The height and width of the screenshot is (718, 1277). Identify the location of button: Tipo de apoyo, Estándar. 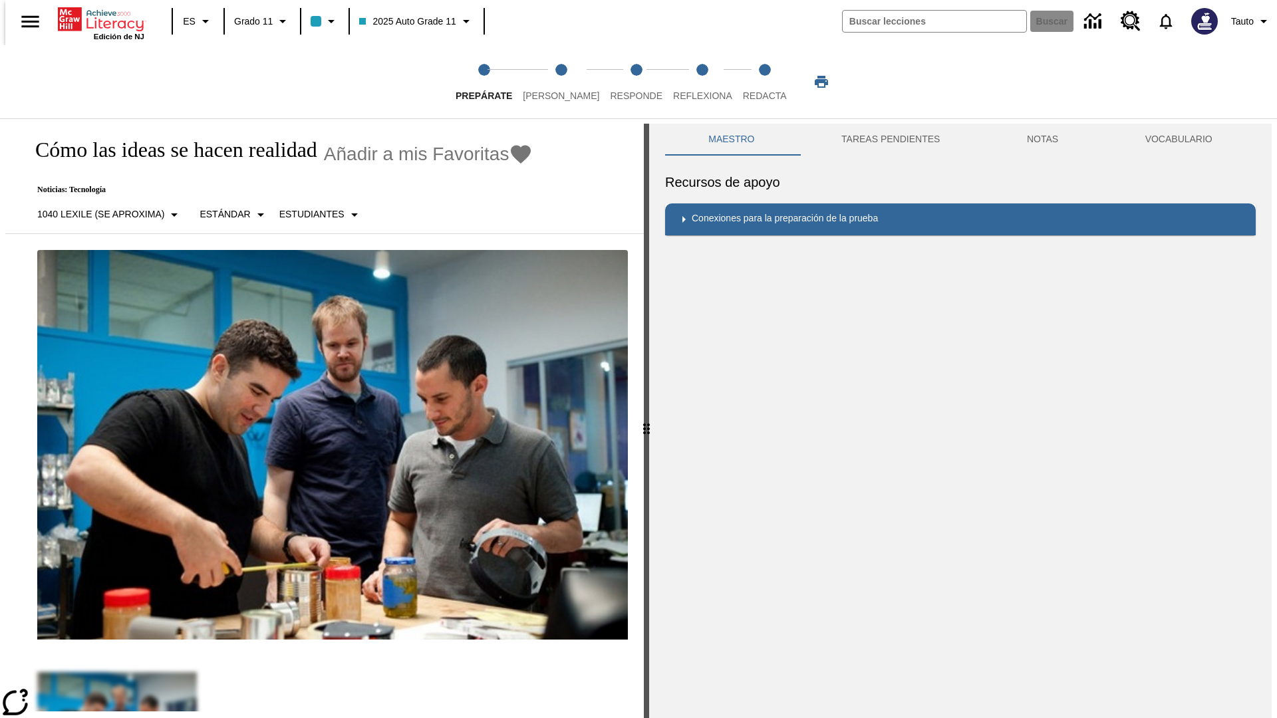
(233, 215).